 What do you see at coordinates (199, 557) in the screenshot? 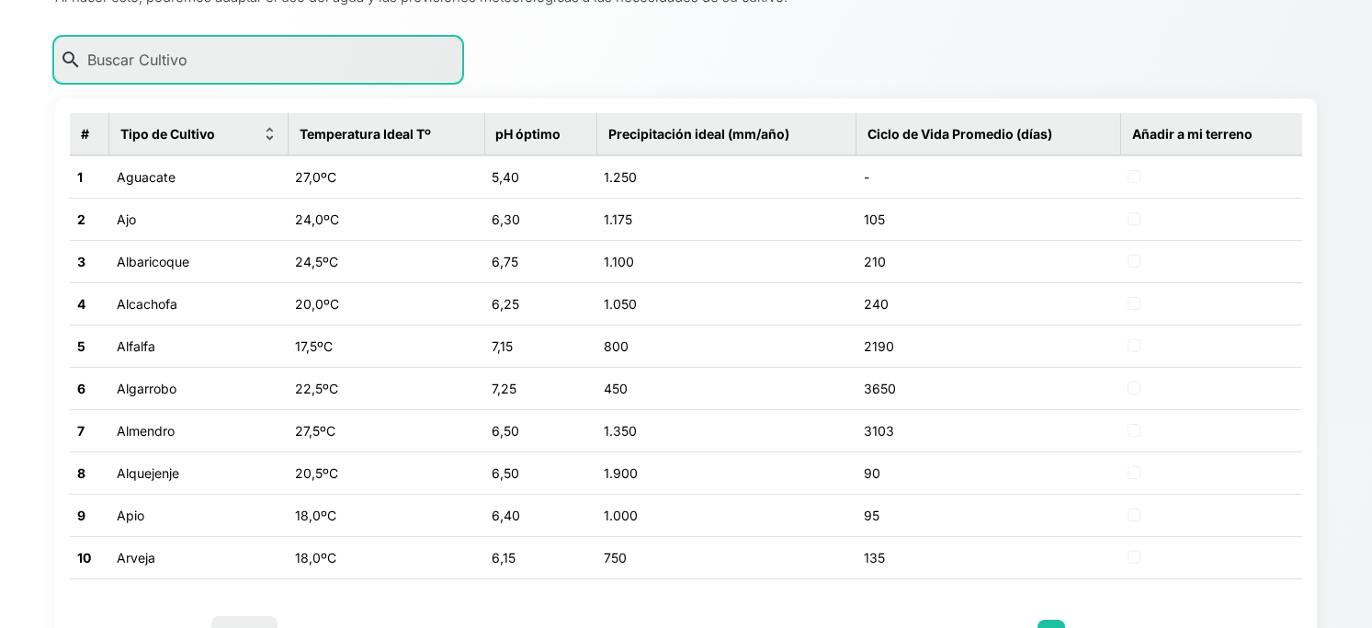
I see `td: Arveja` at bounding box center [199, 557].